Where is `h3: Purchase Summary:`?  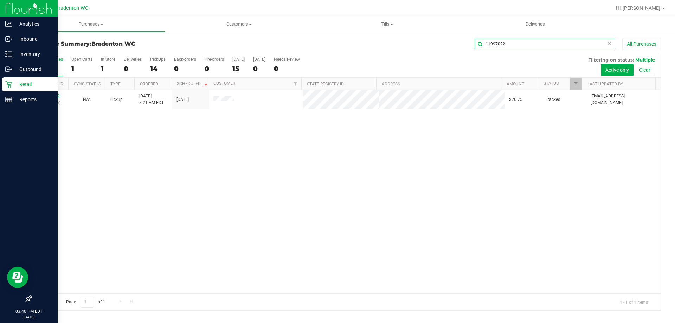
h3: Purchase Summary: is located at coordinates (136, 44).